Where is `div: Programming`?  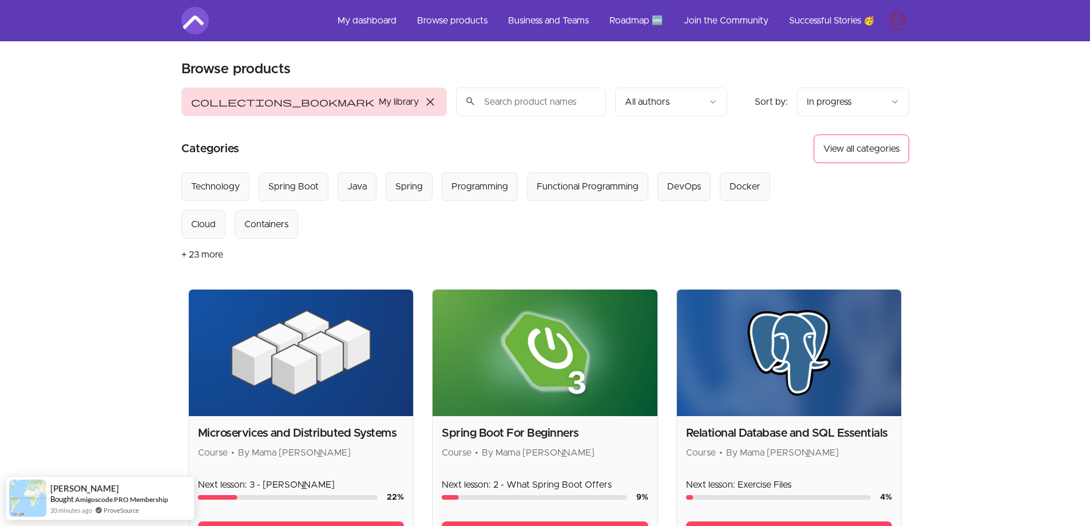 div: Programming is located at coordinates (479, 186).